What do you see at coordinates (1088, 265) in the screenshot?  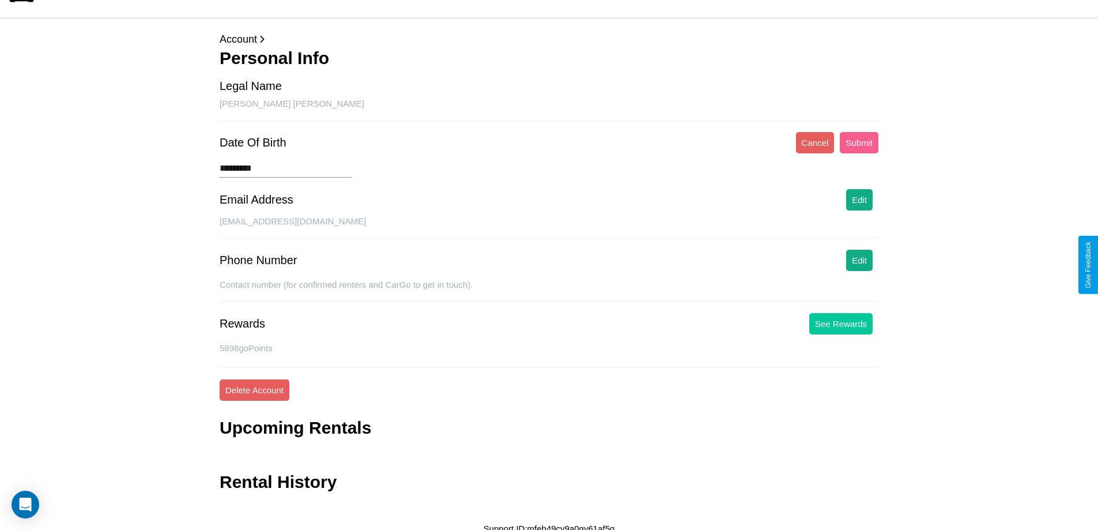 I see `div: Give Feedback` at bounding box center [1088, 265].